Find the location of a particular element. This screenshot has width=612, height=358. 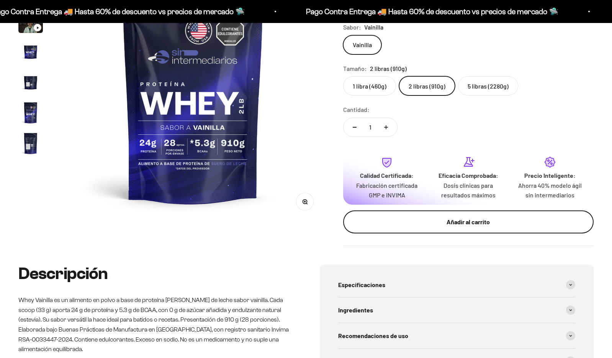

p: Pago Contra Entrega 🚚 Hasta 60% de descuento vs precios de mercado 🛸 is located at coordinates (429, 11).